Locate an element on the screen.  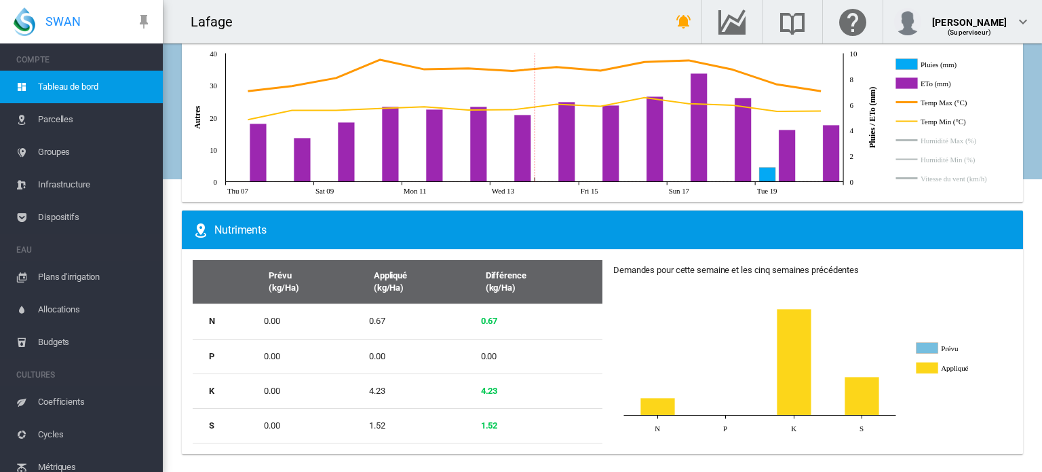
tspan: Autres is located at coordinates (197, 117).